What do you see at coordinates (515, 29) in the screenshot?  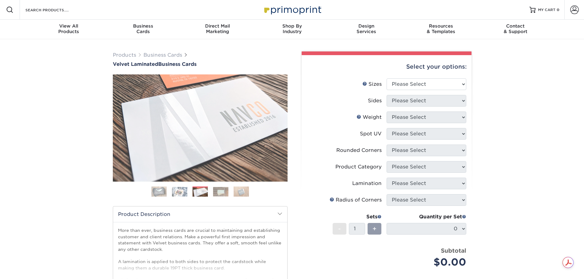 I see `a: Contact& Support` at bounding box center [515, 29].